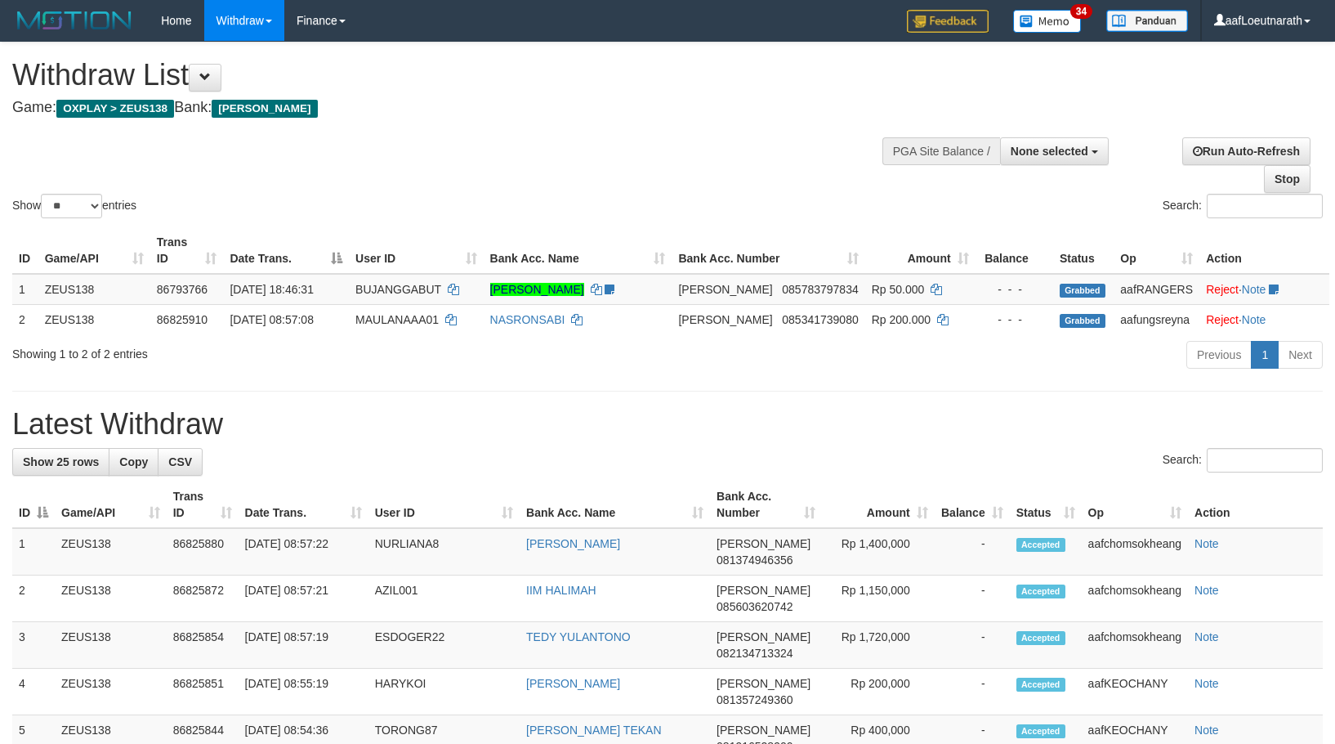  Describe the element at coordinates (948, 21) in the screenshot. I see `img: Feedback.jpg` at that location.